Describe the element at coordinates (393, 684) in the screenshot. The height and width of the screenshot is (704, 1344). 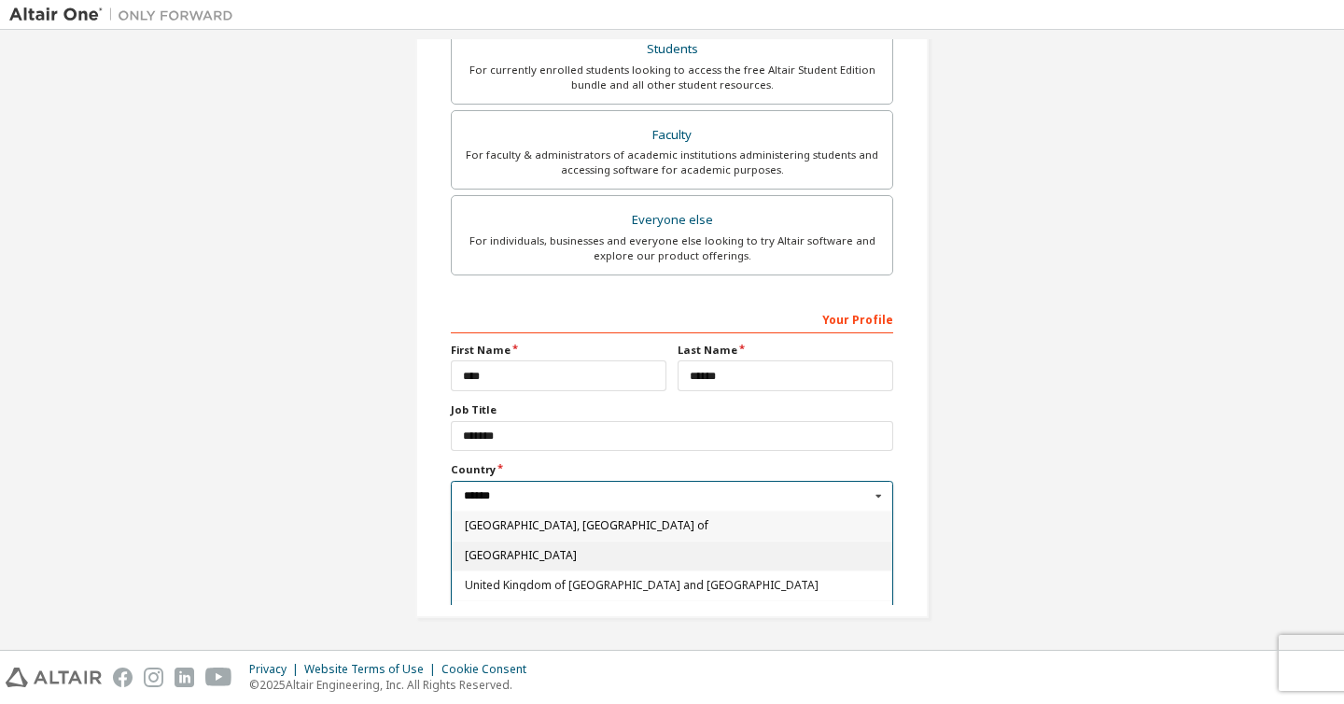
I see `p: © 2025 Altair Engineering, Inc. All Rights Reserved.` at that location.